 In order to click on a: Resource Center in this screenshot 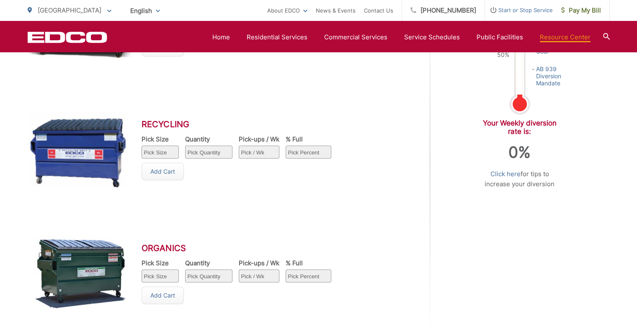, I will do `click(565, 37)`.